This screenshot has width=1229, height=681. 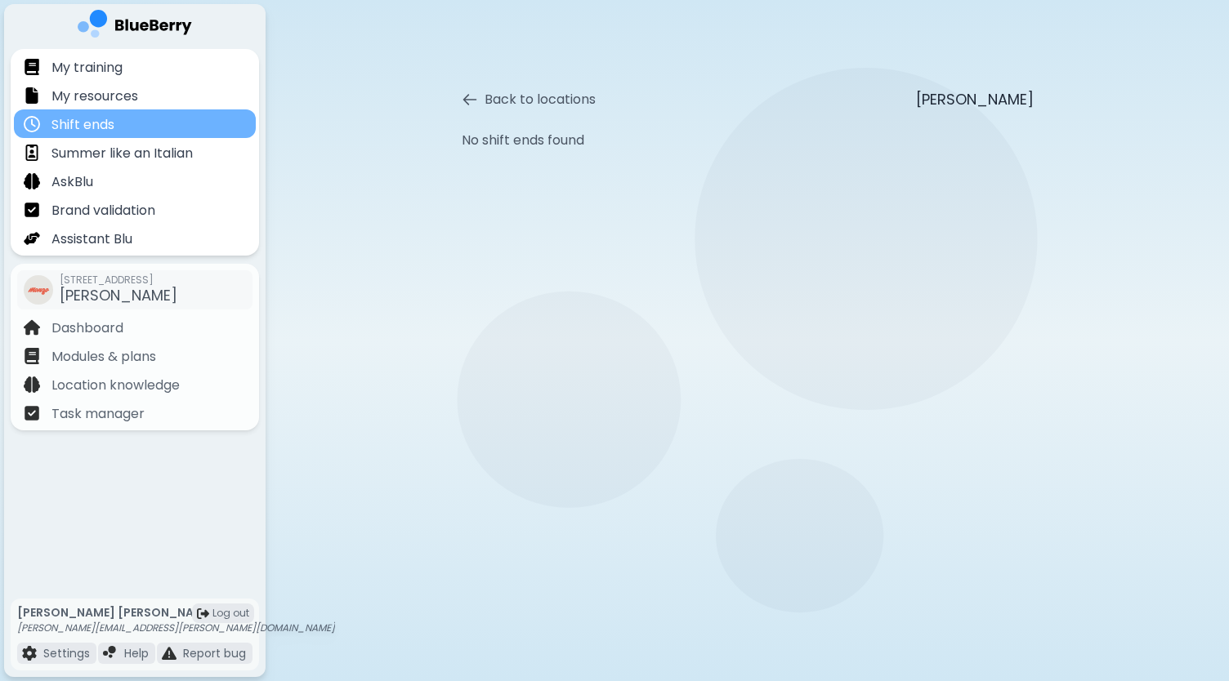 What do you see at coordinates (203, 613) in the screenshot?
I see `img: logout` at bounding box center [203, 613].